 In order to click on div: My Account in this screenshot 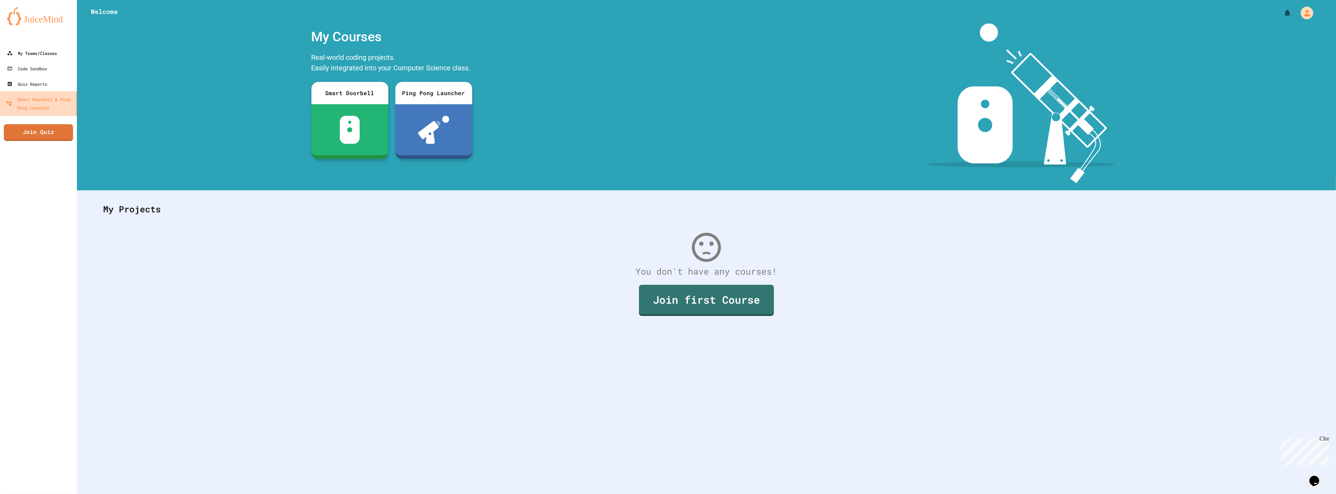, I will do `click(1305, 13)`.